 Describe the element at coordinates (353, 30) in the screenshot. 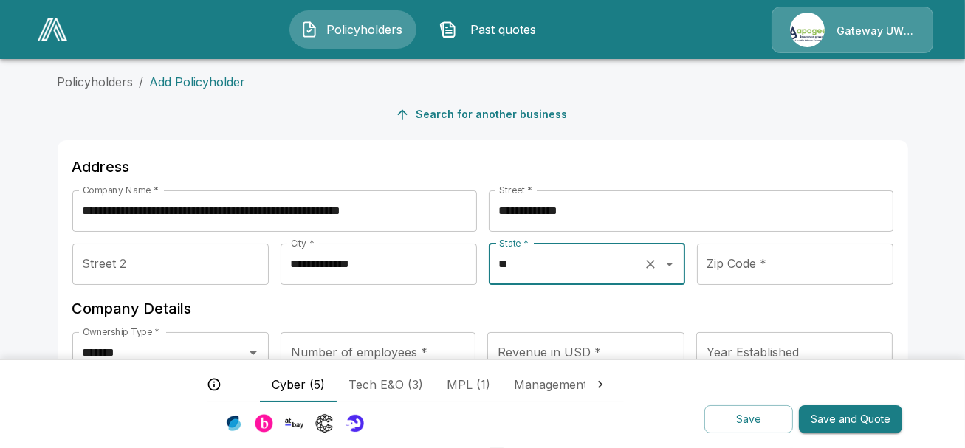

I see `a: Policyholders IconPolicyholders` at that location.